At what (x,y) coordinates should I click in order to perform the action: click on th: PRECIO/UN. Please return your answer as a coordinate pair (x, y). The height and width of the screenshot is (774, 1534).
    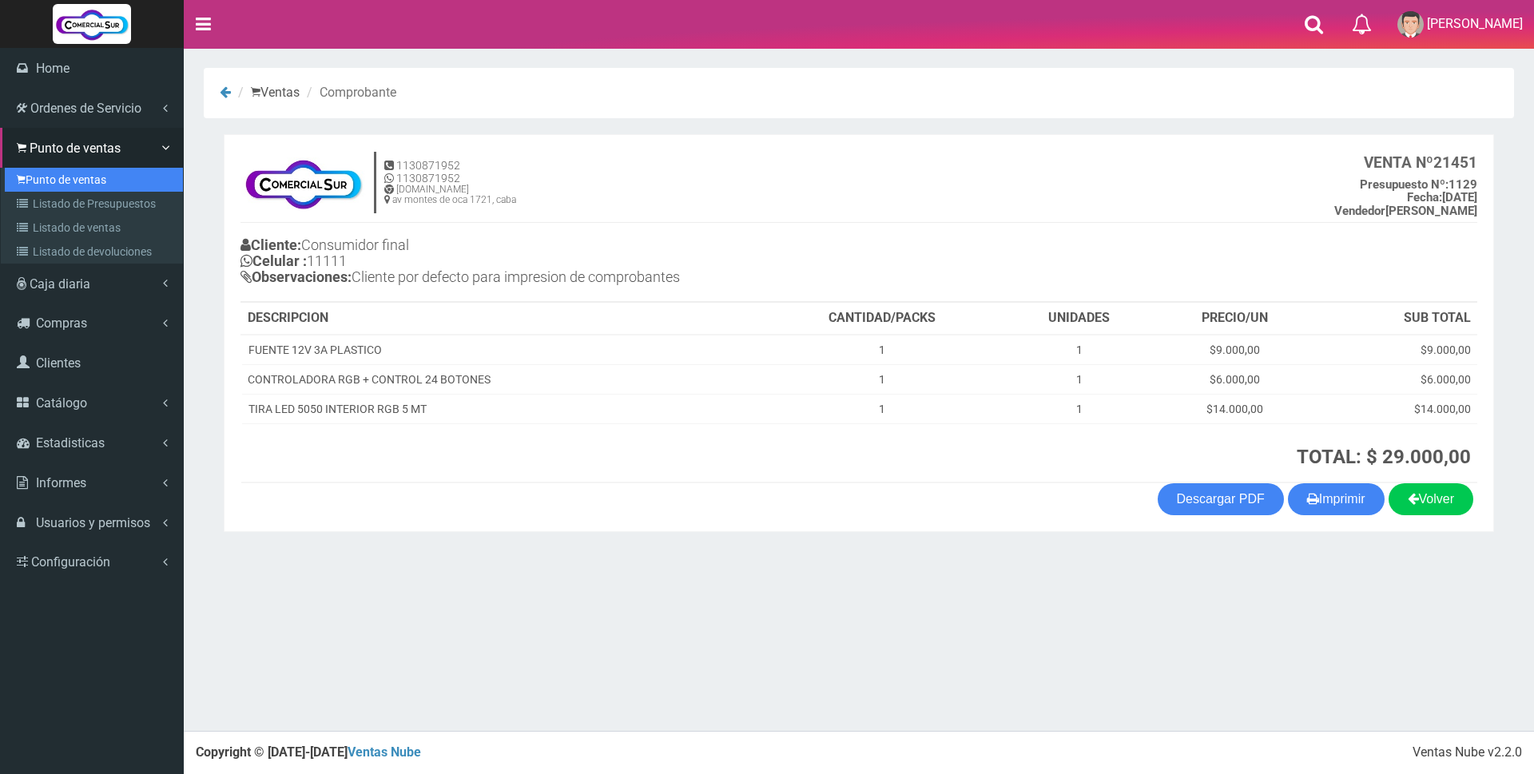
    Looking at the image, I should click on (1235, 319).